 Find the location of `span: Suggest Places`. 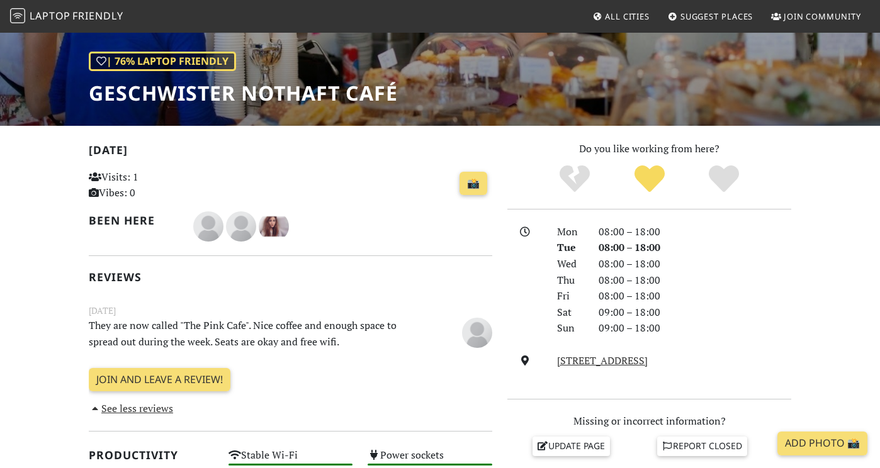

span: Suggest Places is located at coordinates (717, 16).